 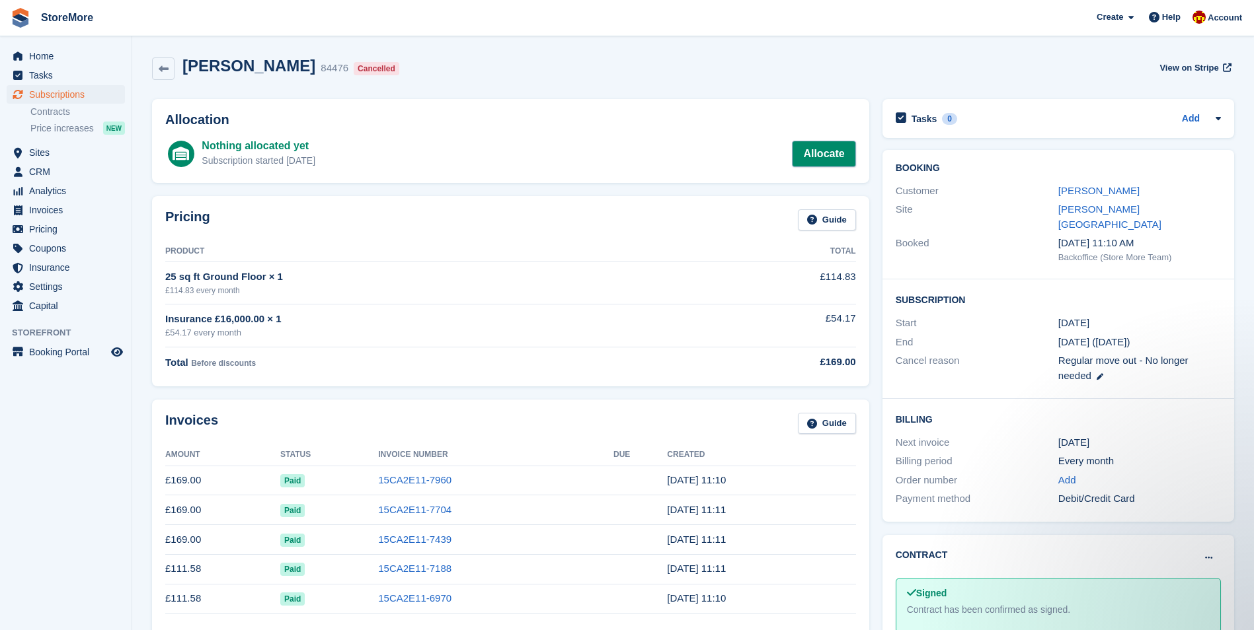 I want to click on th: Invoice Number, so click(x=496, y=455).